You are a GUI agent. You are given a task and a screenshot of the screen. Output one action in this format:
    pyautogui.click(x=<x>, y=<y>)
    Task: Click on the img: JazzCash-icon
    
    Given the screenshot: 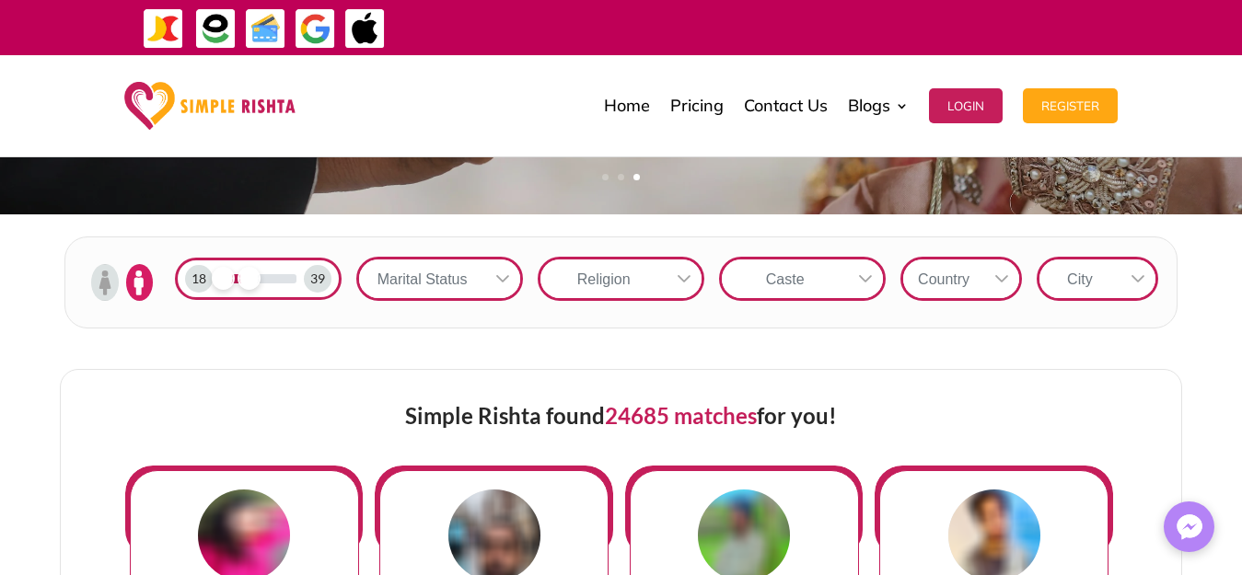 What is the action you would take?
    pyautogui.click(x=163, y=29)
    